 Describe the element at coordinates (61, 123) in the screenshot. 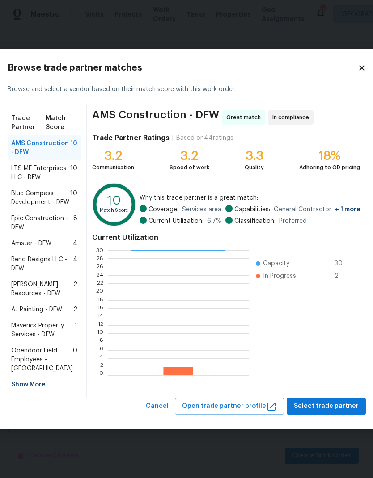

I see `span: Match Score` at that location.